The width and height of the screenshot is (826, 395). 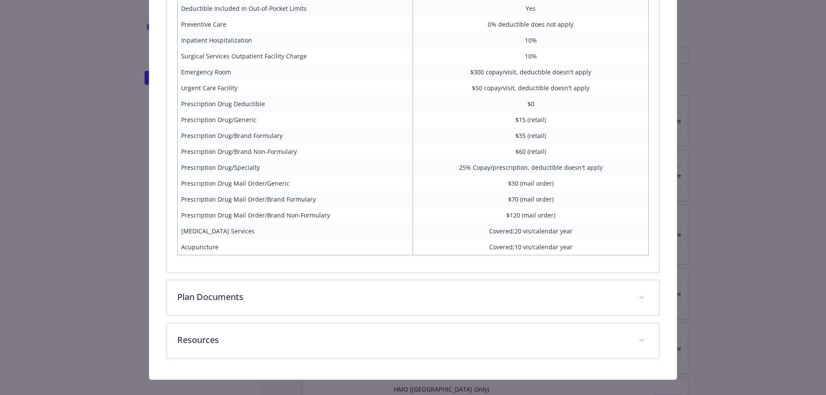 I want to click on td: Prescription Drug/Specialty, so click(x=295, y=167).